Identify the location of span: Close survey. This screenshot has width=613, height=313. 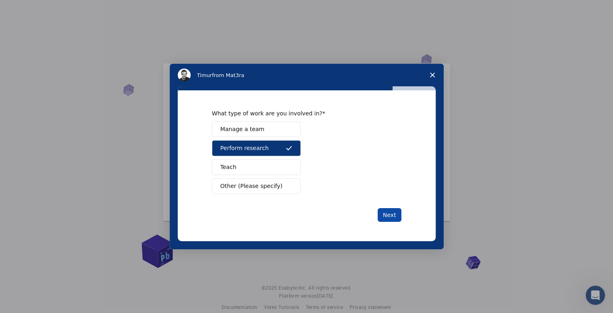
(433, 75).